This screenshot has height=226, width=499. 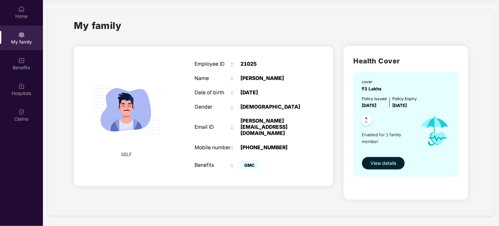 What do you see at coordinates (374, 99) in the screenshot?
I see `div: Policy issued` at bounding box center [374, 99].